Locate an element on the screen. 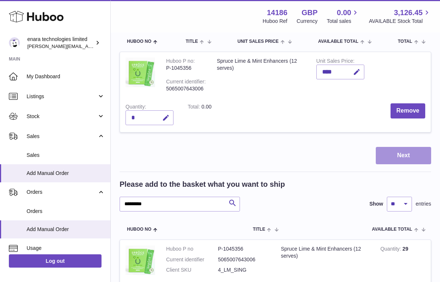  span: Total sales is located at coordinates (343, 21).